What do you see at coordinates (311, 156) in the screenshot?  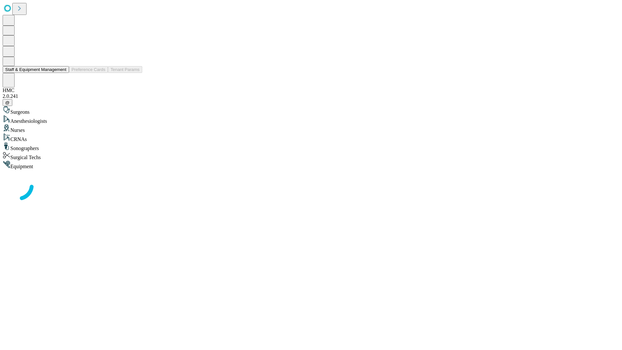 I see `div: Surgical Techs` at bounding box center [311, 156].